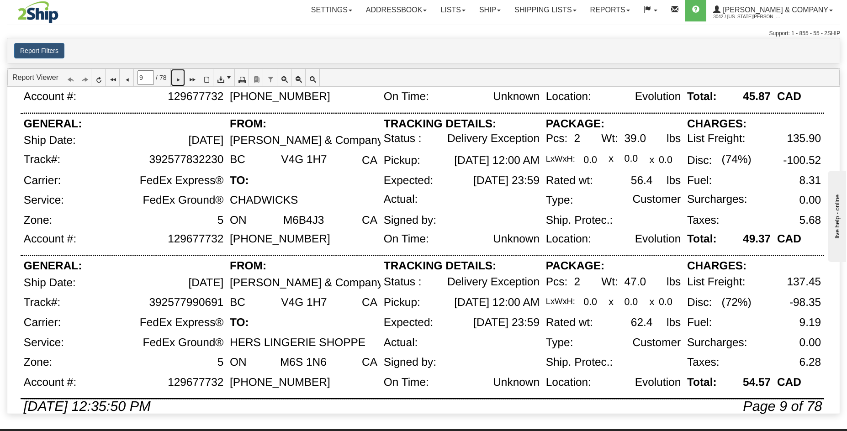 This screenshot has height=431, width=847. Describe the element at coordinates (304, 220) in the screenshot. I see `div: M6B4J3` at that location.